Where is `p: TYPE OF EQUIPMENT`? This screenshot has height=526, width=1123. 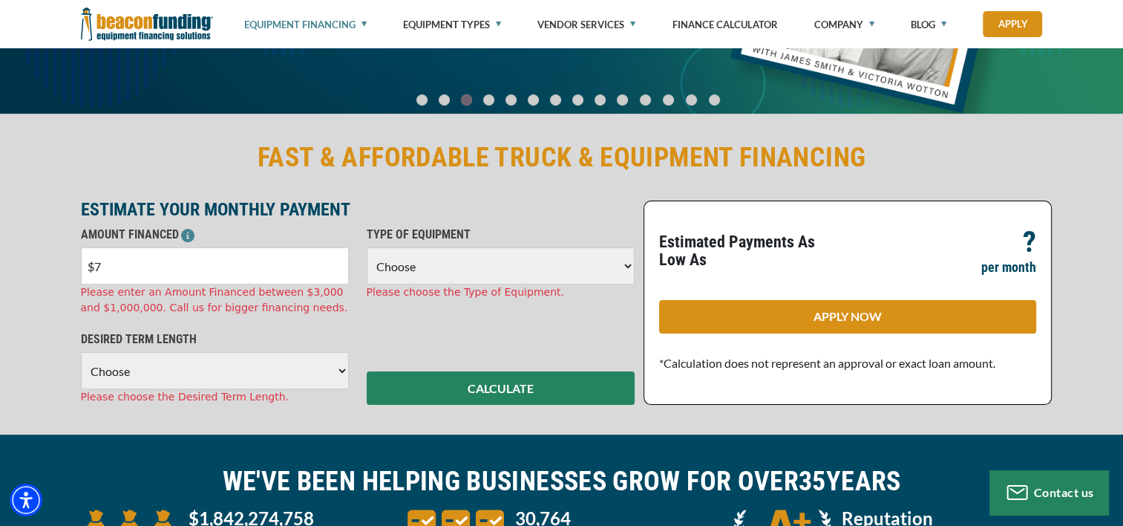
p: TYPE OF EQUIPMENT is located at coordinates (500, 235).